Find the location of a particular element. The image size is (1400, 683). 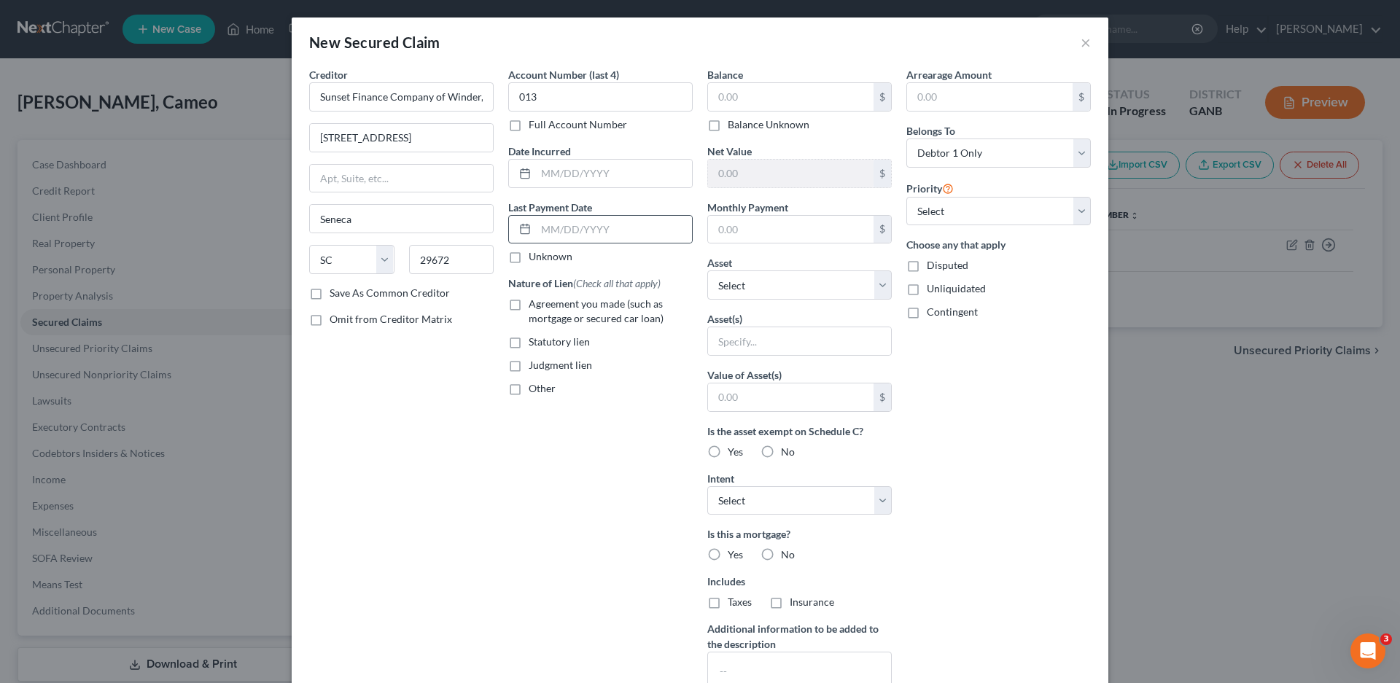

label: Value of Asset(s) is located at coordinates (745, 375).